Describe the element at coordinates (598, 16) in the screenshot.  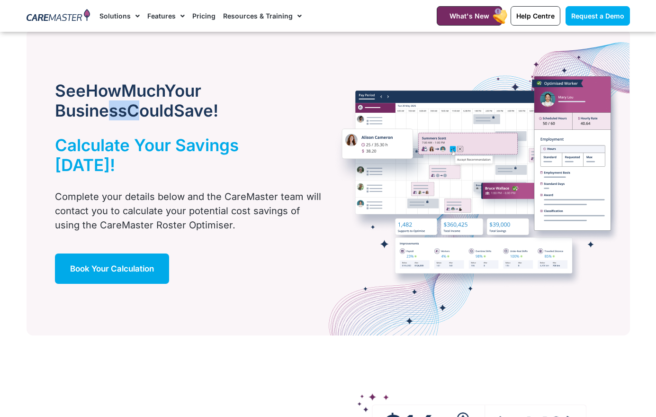
I see `span: Request a Demo` at that location.